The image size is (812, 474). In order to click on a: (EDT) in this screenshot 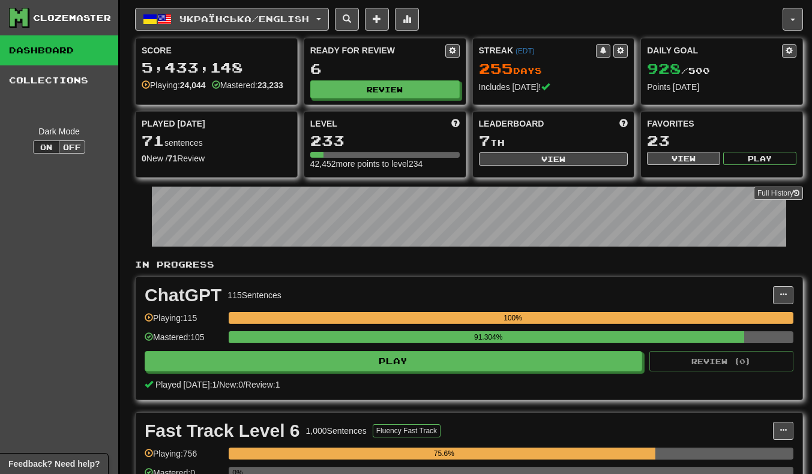, I will do `click(525, 51)`.